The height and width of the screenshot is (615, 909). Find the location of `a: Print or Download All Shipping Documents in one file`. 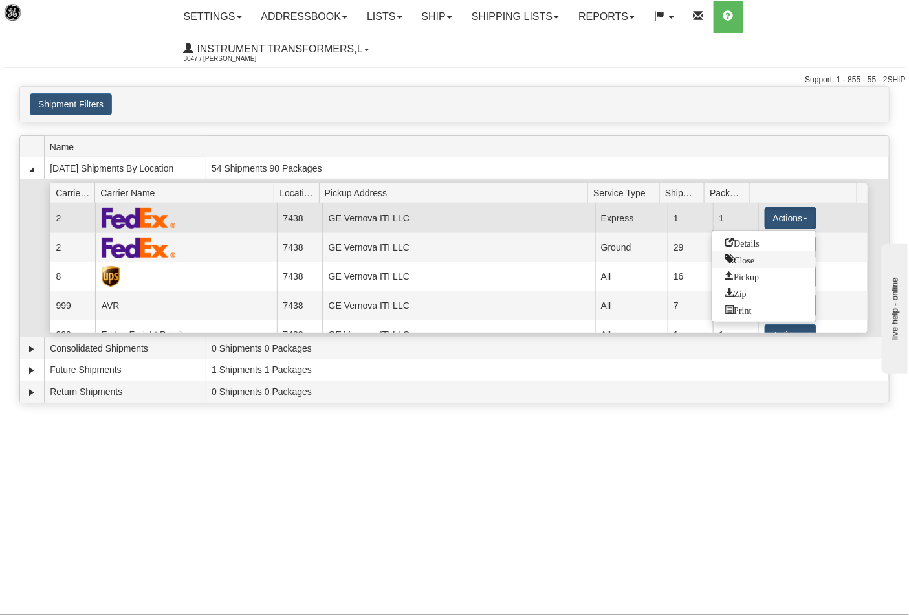

a: Print or Download All Shipping Documents in one file is located at coordinates (764, 310).